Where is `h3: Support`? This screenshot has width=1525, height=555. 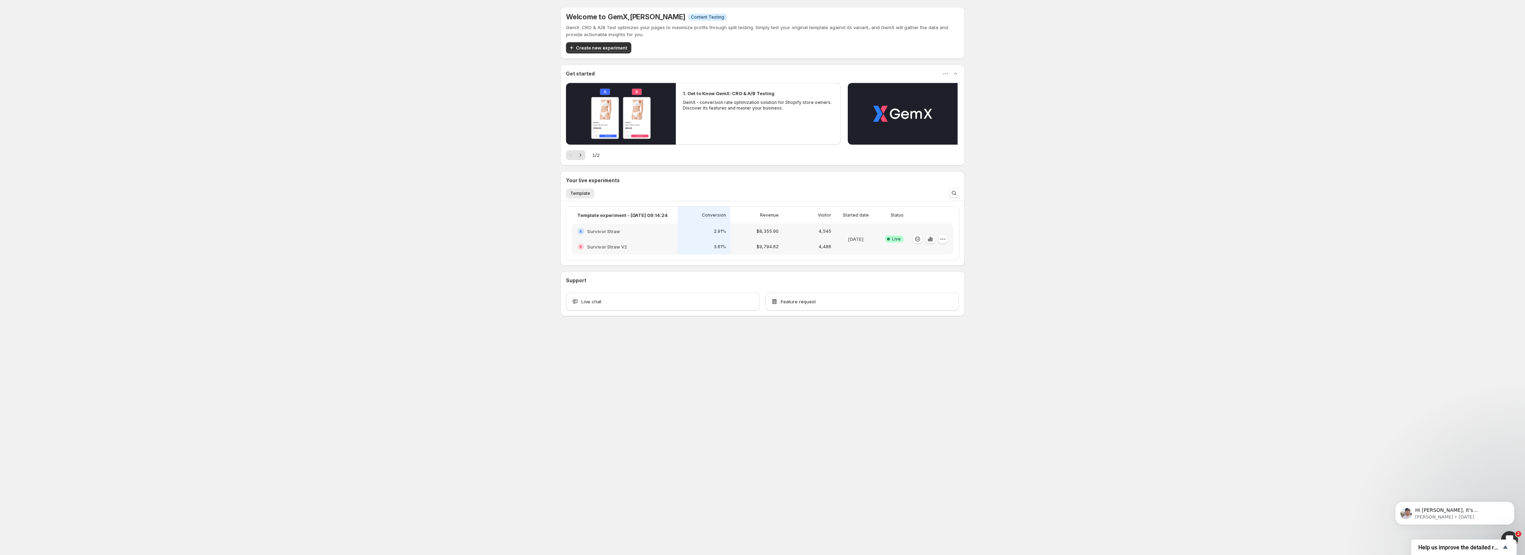
h3: Support is located at coordinates (576, 280).